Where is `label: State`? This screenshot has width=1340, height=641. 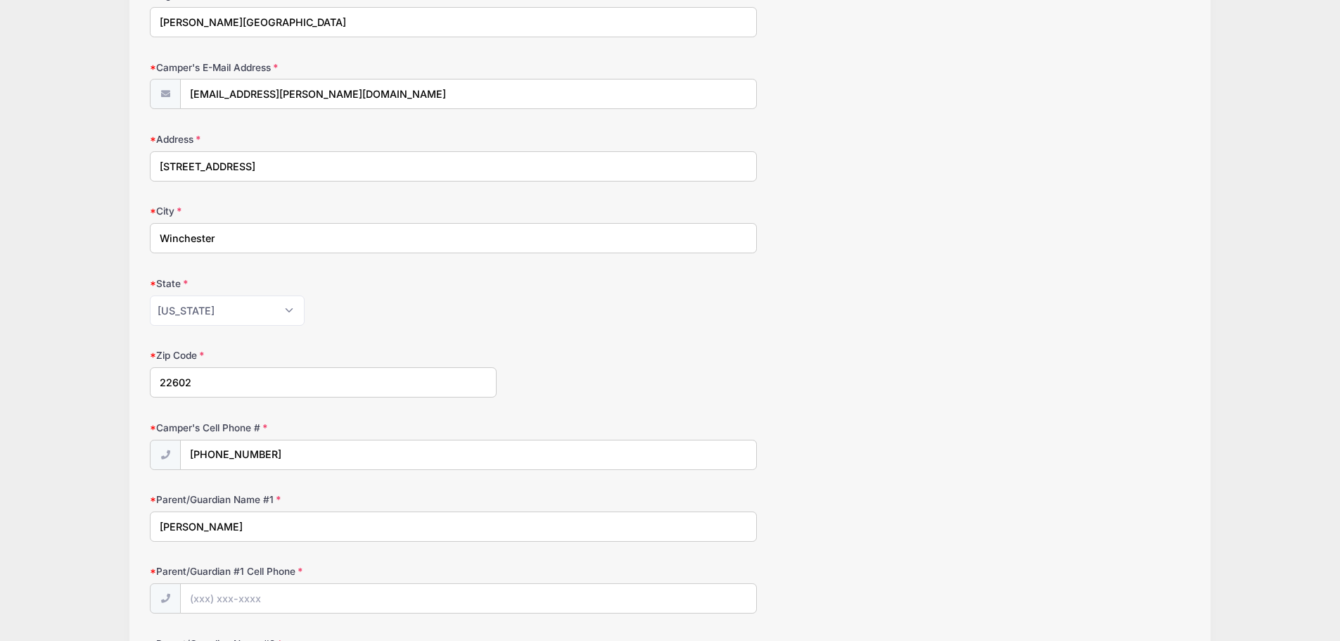 label: State is located at coordinates (323, 283).